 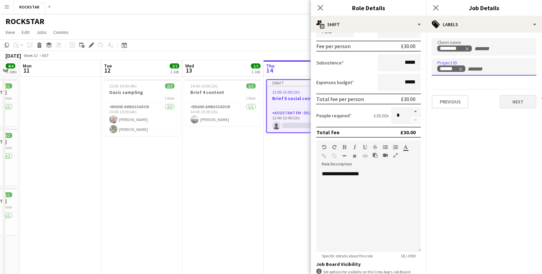 I want to click on label: Subsistence, so click(x=330, y=63).